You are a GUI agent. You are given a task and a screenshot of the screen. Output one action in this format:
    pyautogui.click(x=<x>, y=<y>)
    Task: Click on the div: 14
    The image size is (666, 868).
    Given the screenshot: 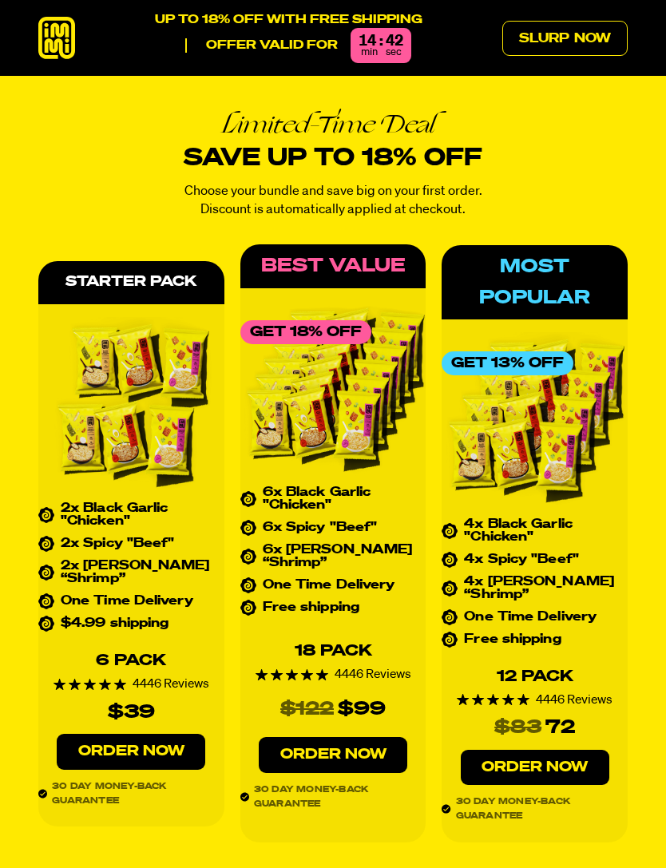 What is the action you would take?
    pyautogui.click(x=367, y=42)
    